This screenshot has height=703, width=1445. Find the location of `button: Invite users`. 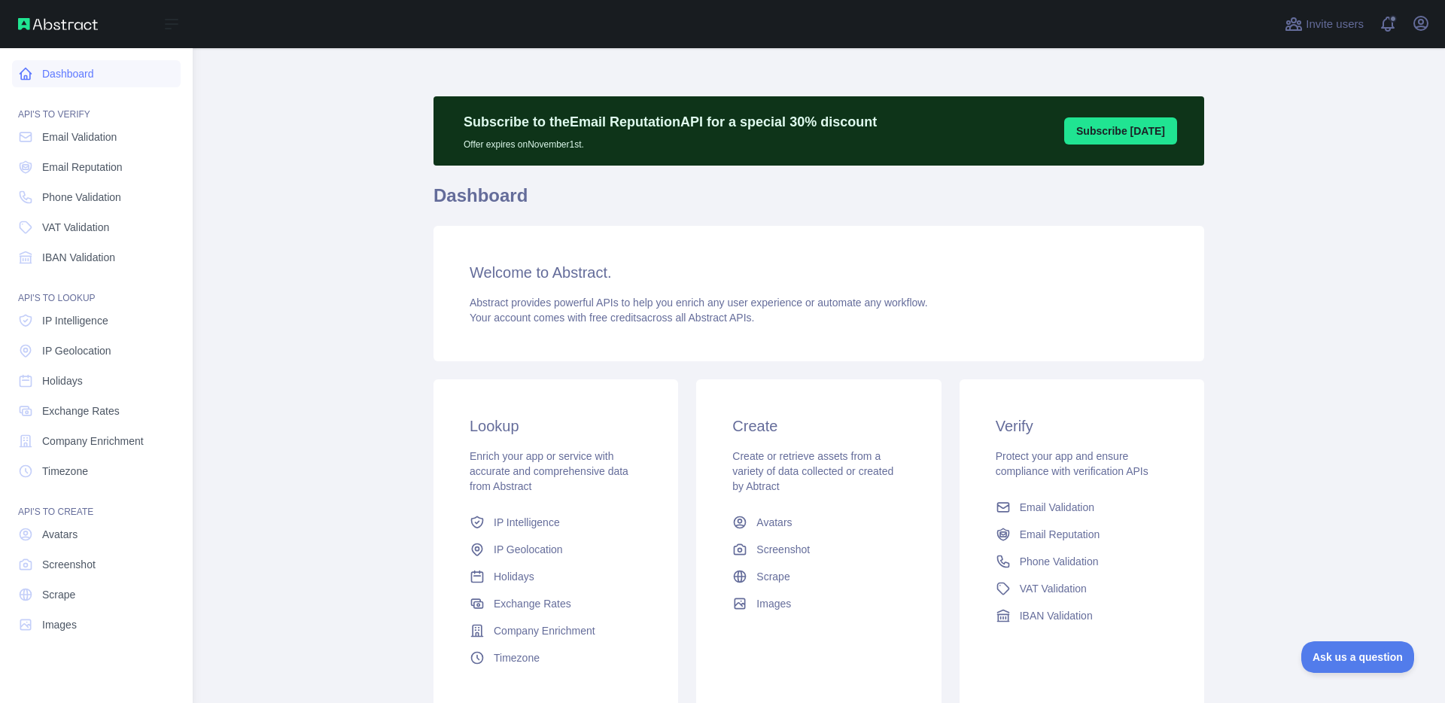

button: Invite users is located at coordinates (1324, 24).